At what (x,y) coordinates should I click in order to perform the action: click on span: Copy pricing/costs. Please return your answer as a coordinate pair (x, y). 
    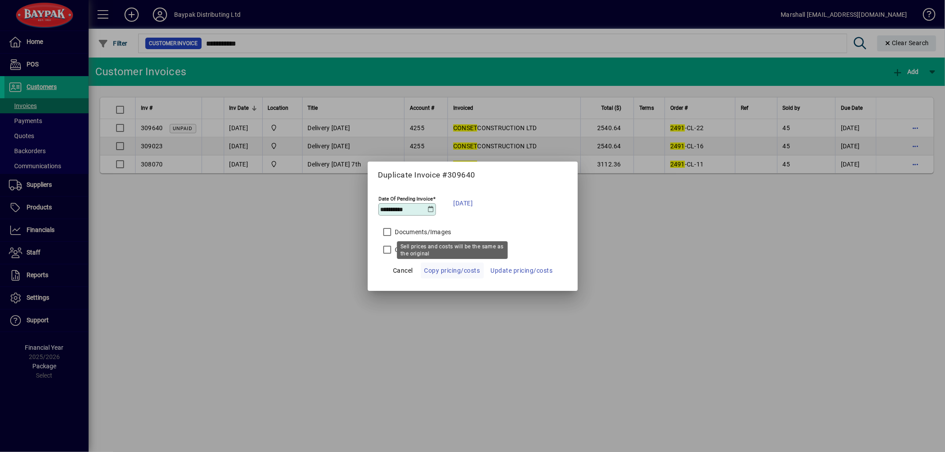
    Looking at the image, I should click on (452, 271).